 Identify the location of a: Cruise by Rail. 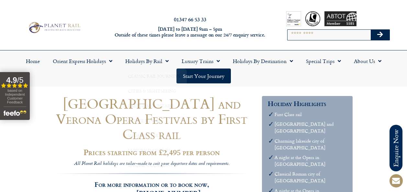
(153, 121).